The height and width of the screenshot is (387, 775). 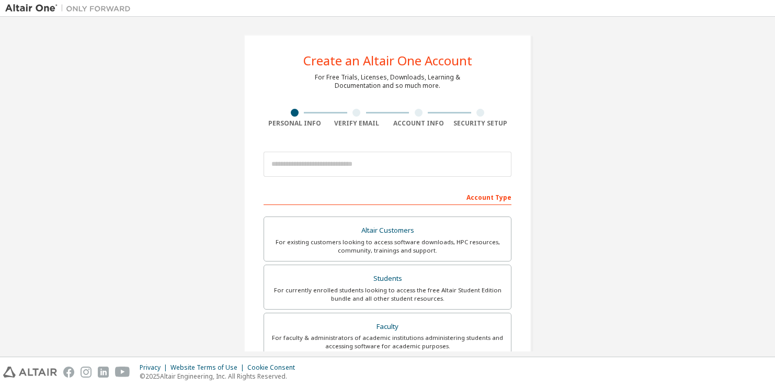 What do you see at coordinates (357, 123) in the screenshot?
I see `div: Verify Email` at bounding box center [357, 123].